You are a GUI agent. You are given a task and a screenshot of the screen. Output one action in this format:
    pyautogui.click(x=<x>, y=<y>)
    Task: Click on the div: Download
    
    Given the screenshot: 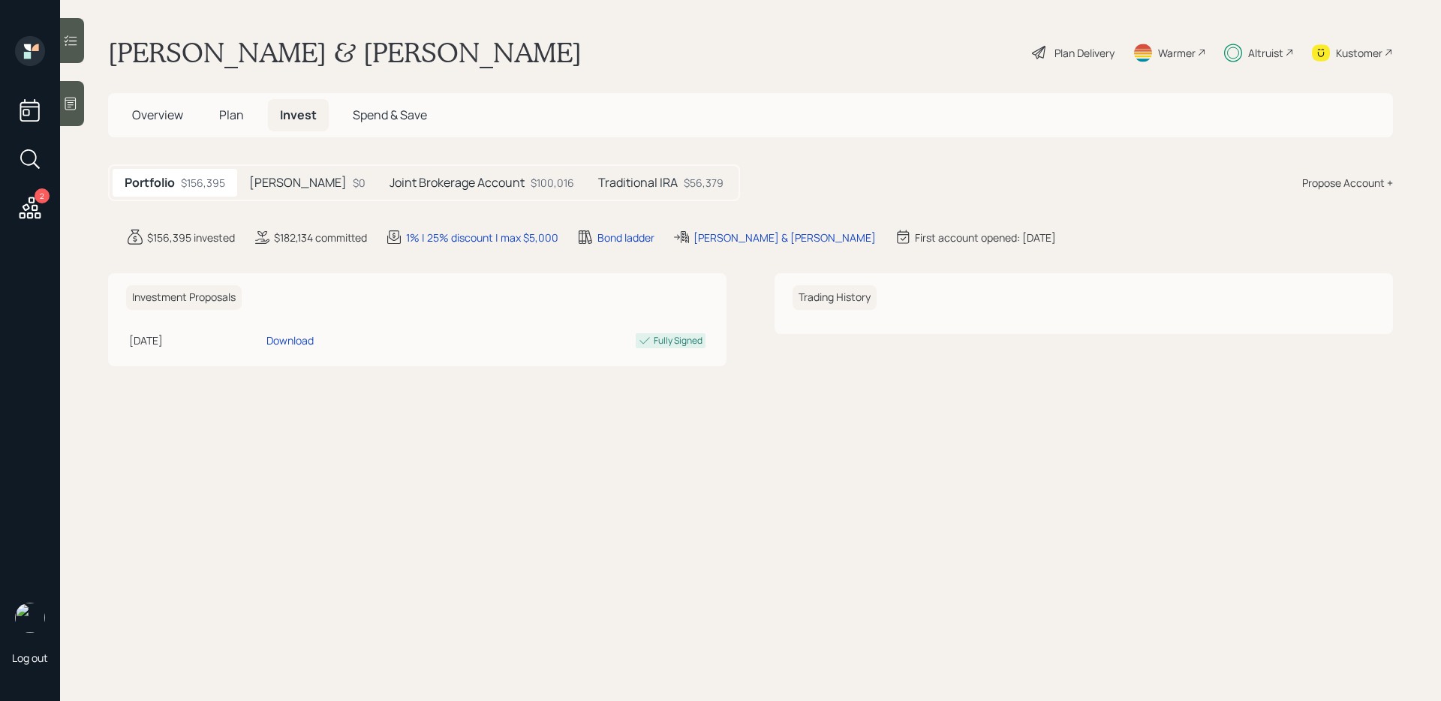 What is the action you would take?
    pyautogui.click(x=290, y=340)
    